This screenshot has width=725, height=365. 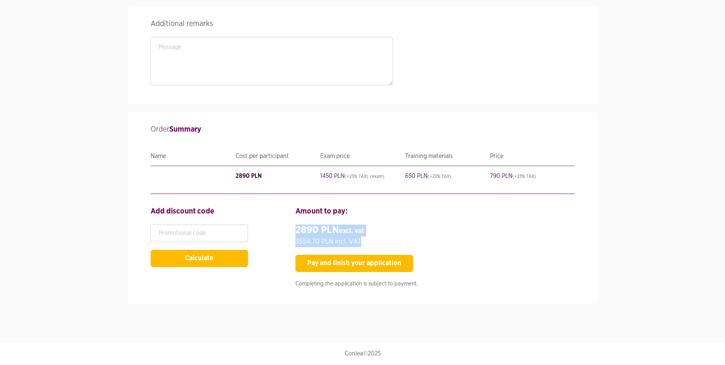 What do you see at coordinates (185, 129) in the screenshot?
I see `strong: Summary` at bounding box center [185, 129].